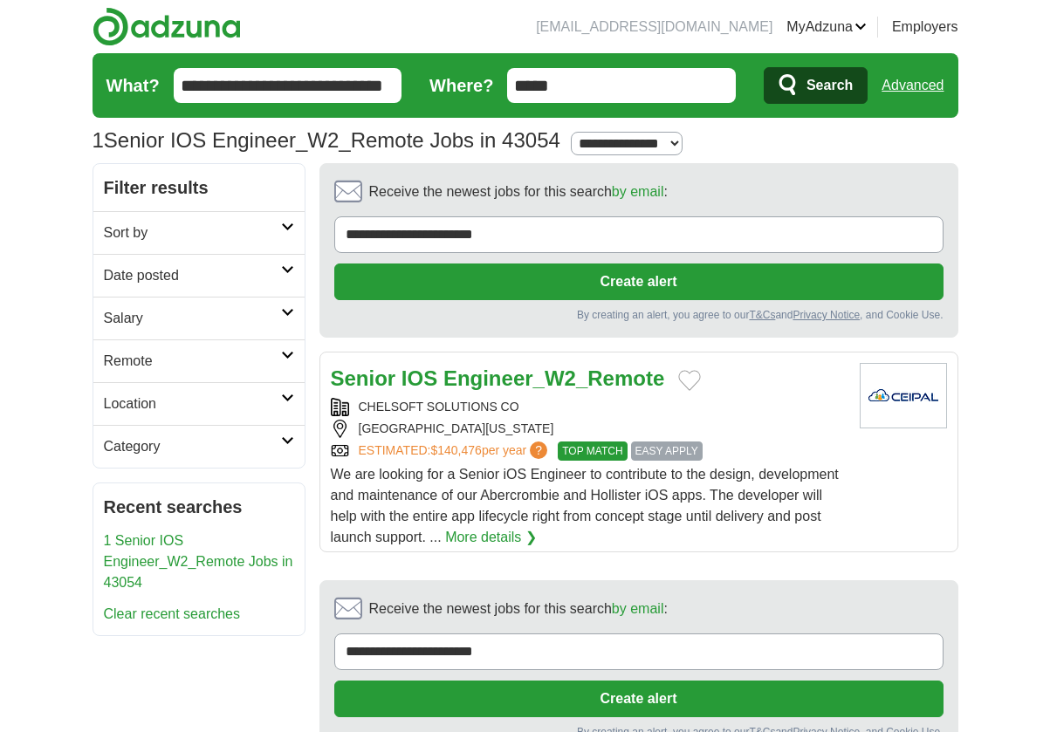 The width and height of the screenshot is (1050, 732). Describe the element at coordinates (192, 447) in the screenshot. I see `h2: Category` at that location.